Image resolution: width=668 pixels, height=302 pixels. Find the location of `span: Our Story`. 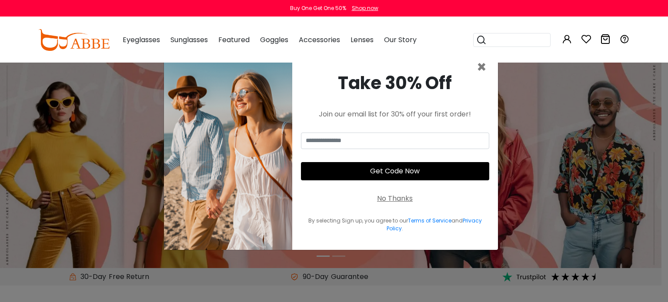

span: Our Story is located at coordinates (400, 40).